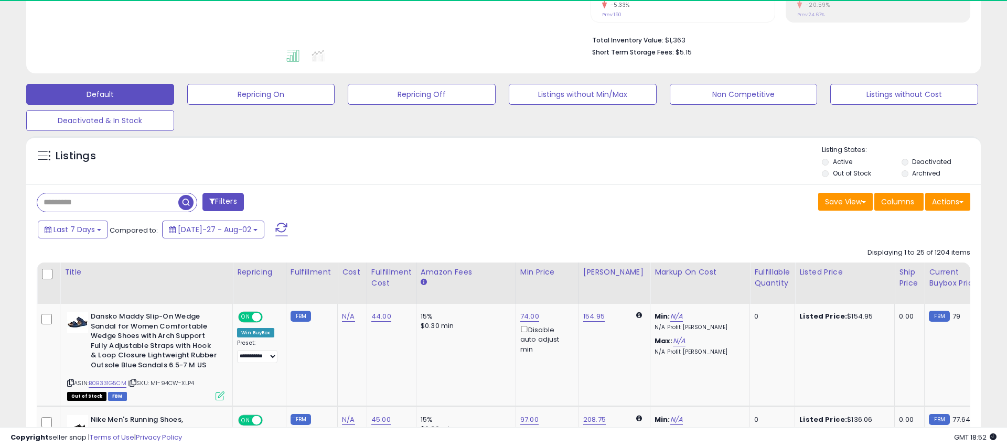 The height and width of the screenshot is (448, 1007). What do you see at coordinates (844, 272) in the screenshot?
I see `div: Listed Price` at bounding box center [844, 272].